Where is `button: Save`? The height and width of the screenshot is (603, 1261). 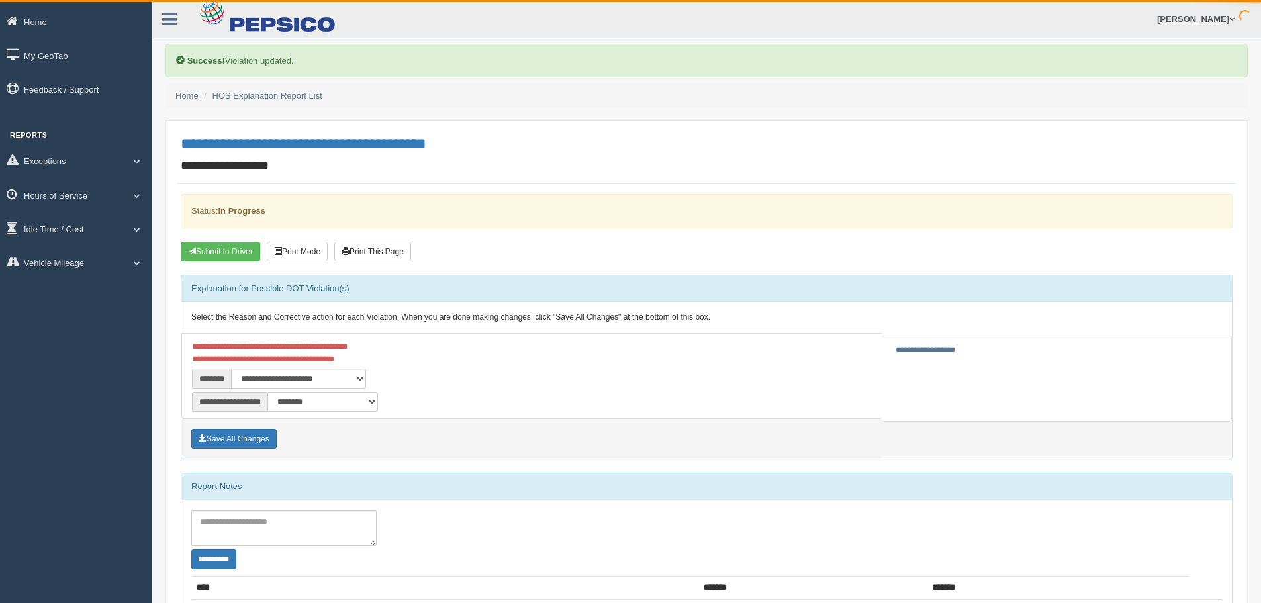
button: Save is located at coordinates (234, 439).